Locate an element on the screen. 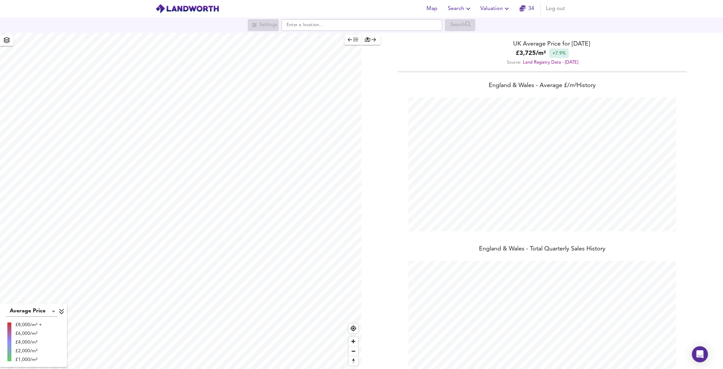 The height and width of the screenshot is (369, 723). div: +7.9% is located at coordinates (559, 53).